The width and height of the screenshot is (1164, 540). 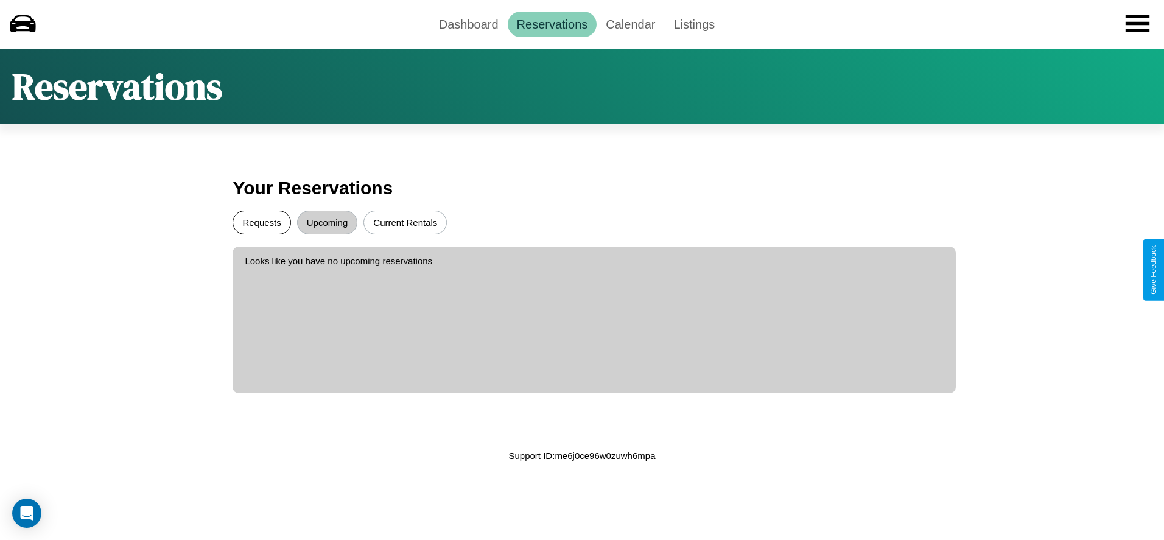 What do you see at coordinates (552, 24) in the screenshot?
I see `a: Reservations` at bounding box center [552, 24].